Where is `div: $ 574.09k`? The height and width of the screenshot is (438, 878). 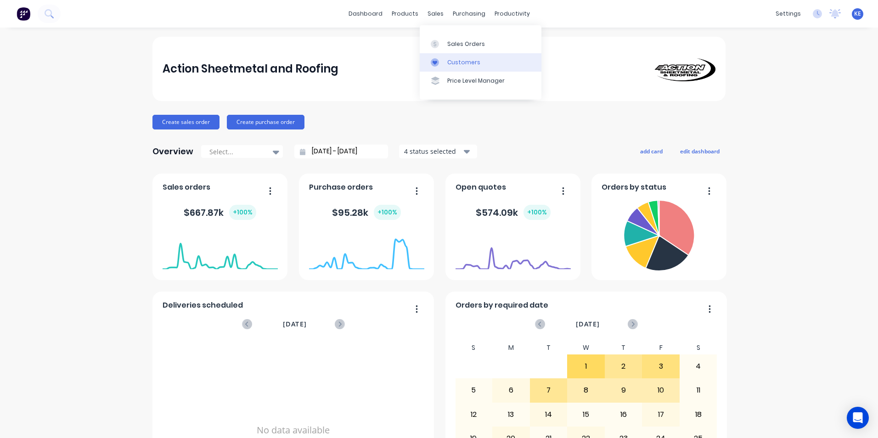
div: $ 574.09k is located at coordinates (513, 212).